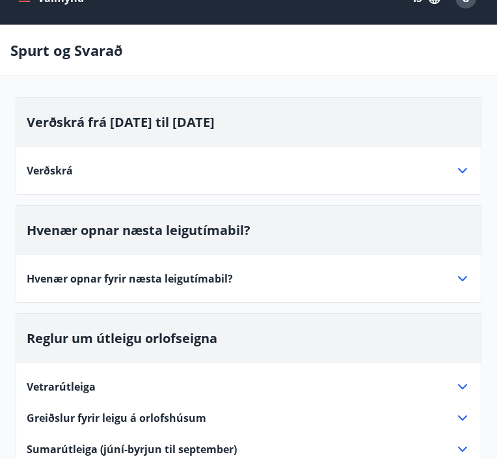  I want to click on div: Hvenær opnar fyrir næsta leigutímabil?, so click(249, 279).